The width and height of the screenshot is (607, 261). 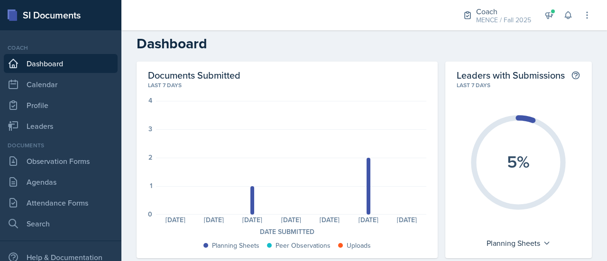 I want to click on a: Leaders, so click(x=61, y=126).